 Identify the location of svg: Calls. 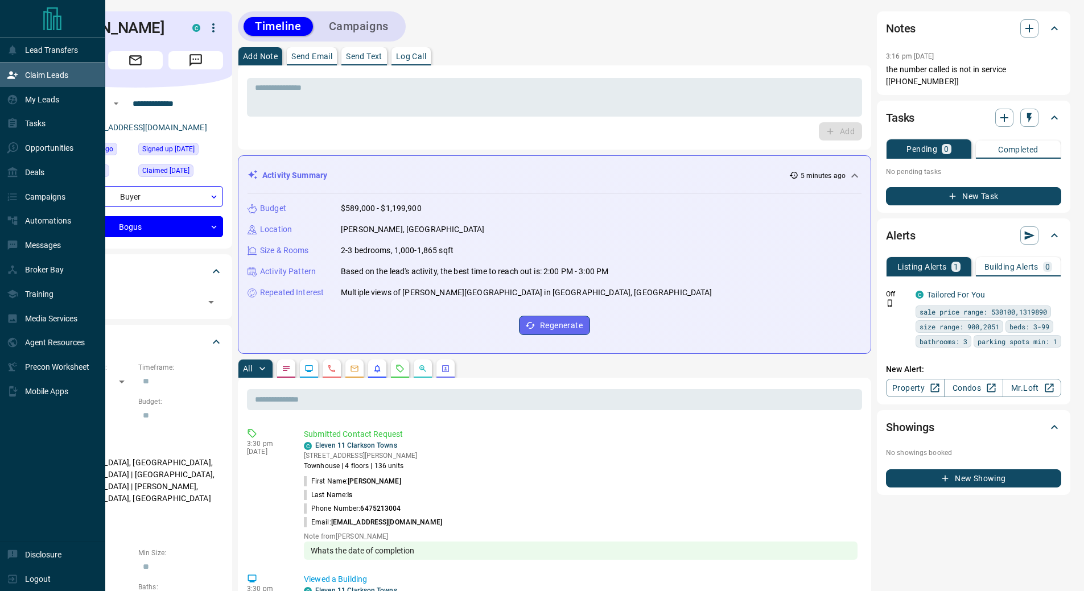
(332, 369).